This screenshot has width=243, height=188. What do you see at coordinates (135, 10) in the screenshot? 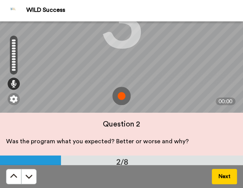
I see `div: WILD Success` at bounding box center [135, 10].